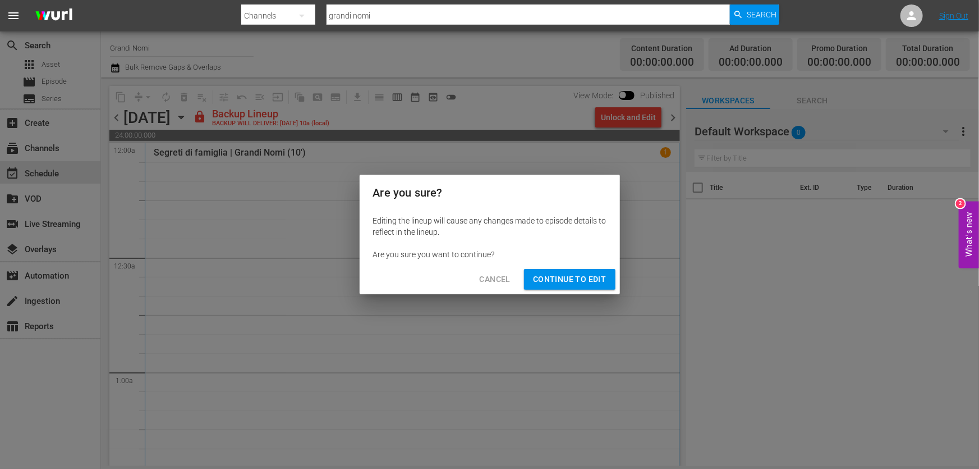  Describe the element at coordinates (54, 16) in the screenshot. I see `img: ans4CAIJ8jUAAAAAAAAAAAAAAAAAAAAAAAAgQb4GAAAAAAAAAAAAAAAAAAAAAAAAJMjXAAAAAAAAAAAAAAAAAAAAAAAAgAT5G...` at that location.